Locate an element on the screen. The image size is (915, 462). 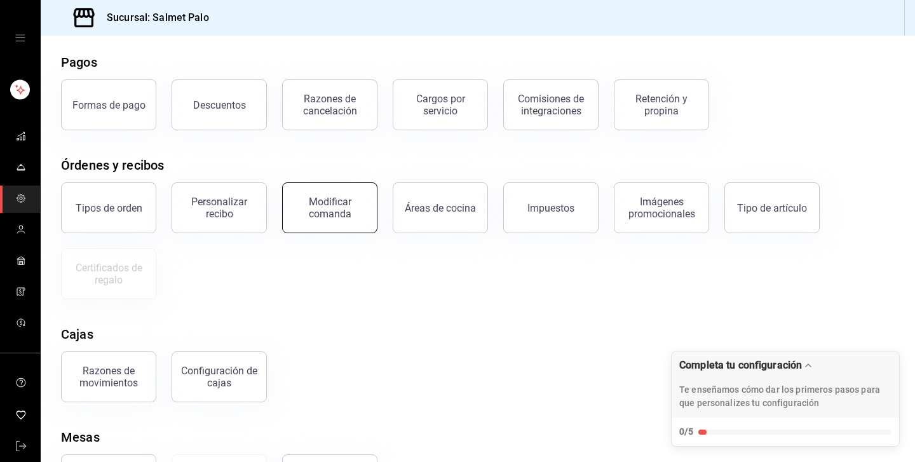
button: Personalizar recibo is located at coordinates (219, 208).